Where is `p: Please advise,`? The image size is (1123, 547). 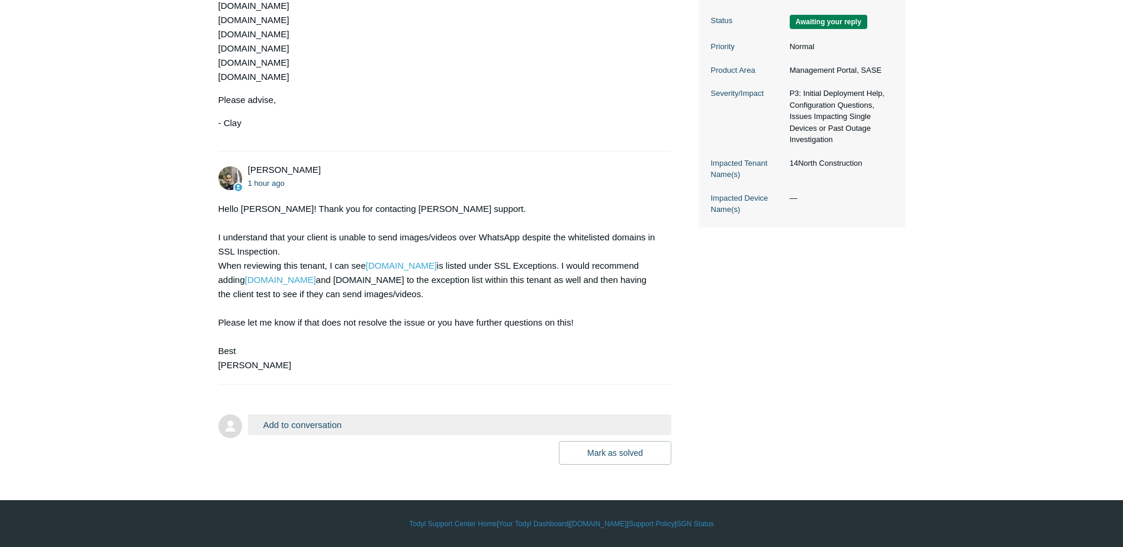 p: Please advise, is located at coordinates (439, 100).